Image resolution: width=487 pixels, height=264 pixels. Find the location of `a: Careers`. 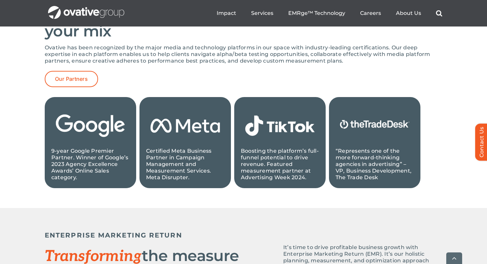

a: Careers is located at coordinates (370, 13).